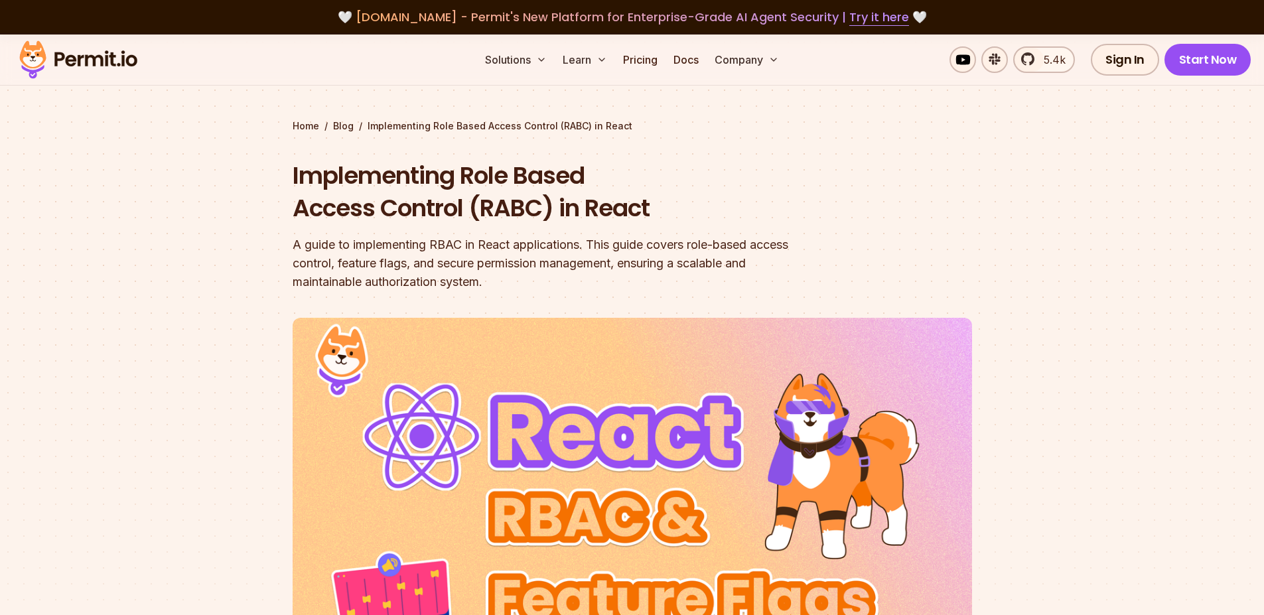 This screenshot has width=1264, height=615. What do you see at coordinates (547, 263) in the screenshot?
I see `div: A guide to implementing RBAC in React applications. This guide covers role-based access control, ...` at bounding box center [547, 263].